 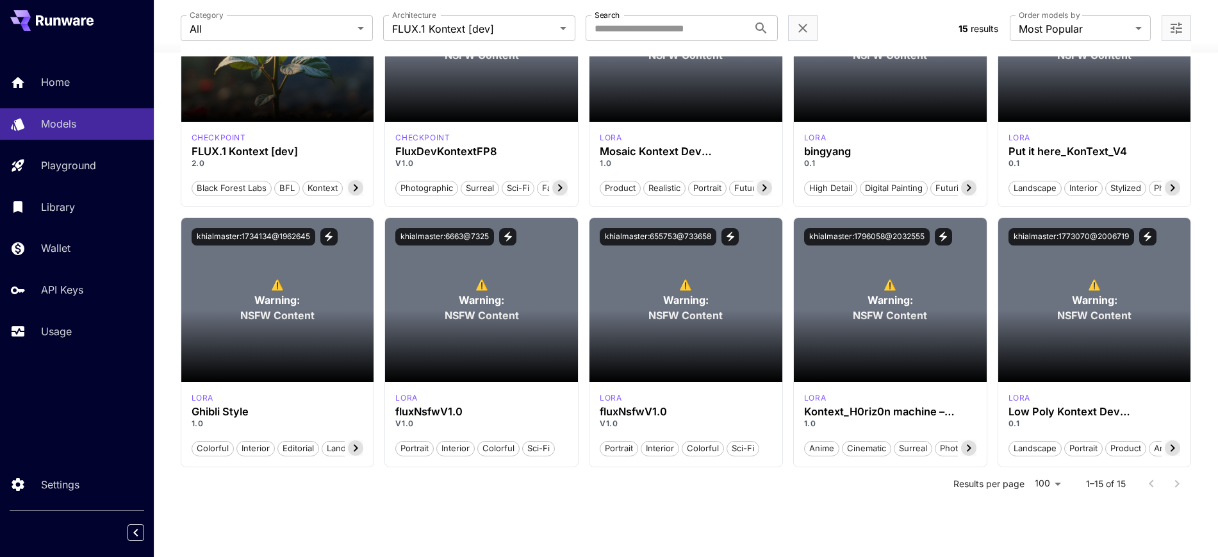 What do you see at coordinates (1126, 188) in the screenshot?
I see `button: Stylized` at bounding box center [1126, 188].